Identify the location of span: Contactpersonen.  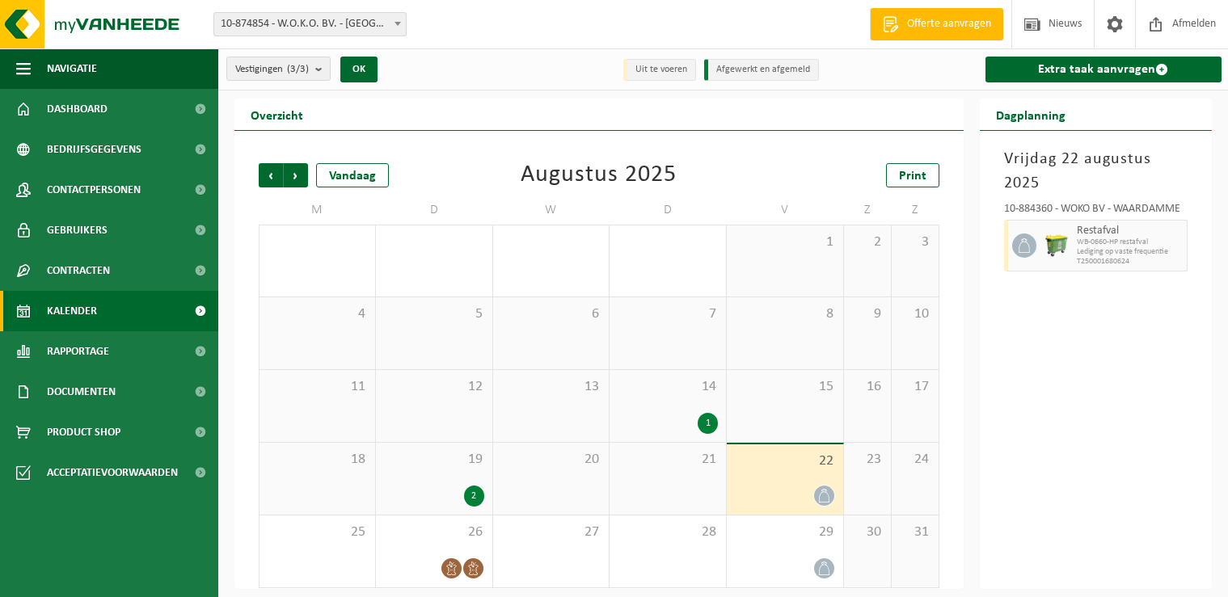
(94, 190).